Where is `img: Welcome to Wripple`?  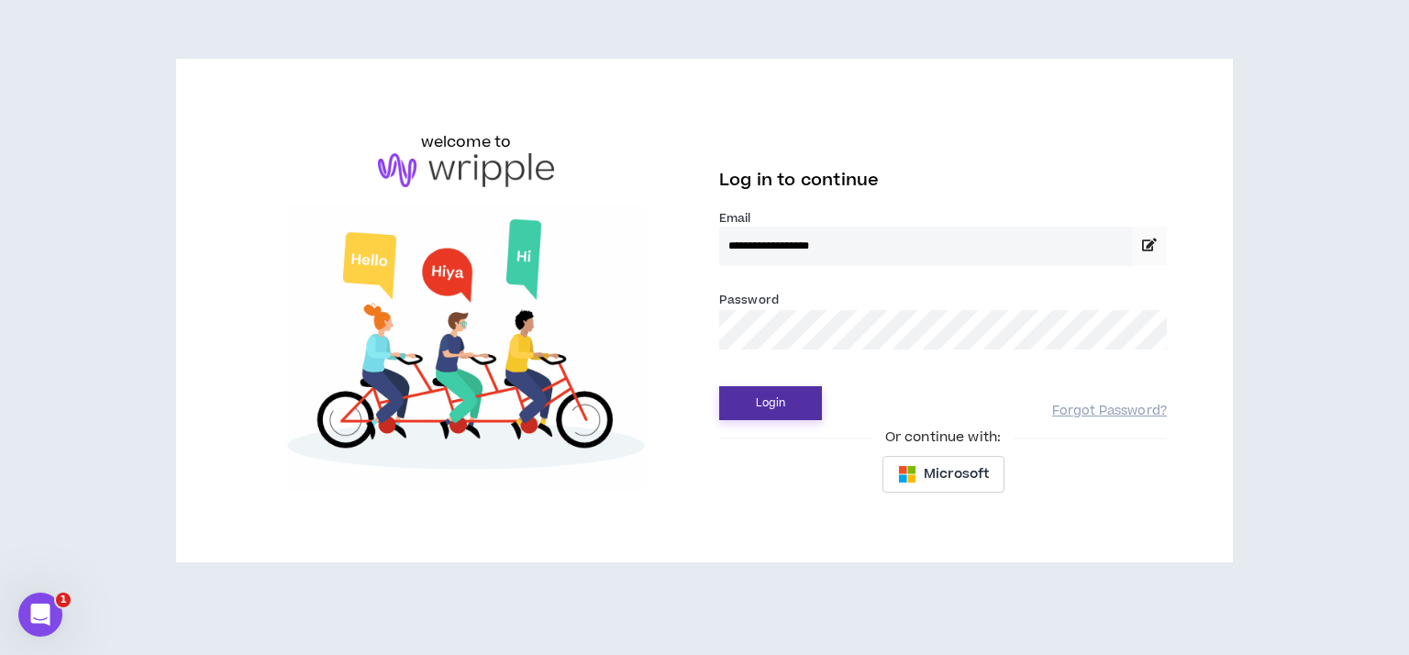 img: Welcome to Wripple is located at coordinates (466, 348).